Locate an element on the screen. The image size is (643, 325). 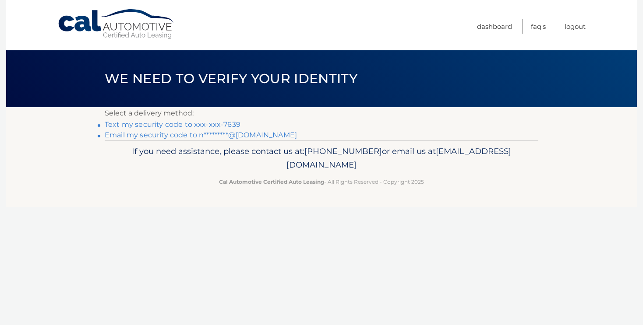
p: If you need assistance, please contact us at: or email us at is located at coordinates (321, 158).